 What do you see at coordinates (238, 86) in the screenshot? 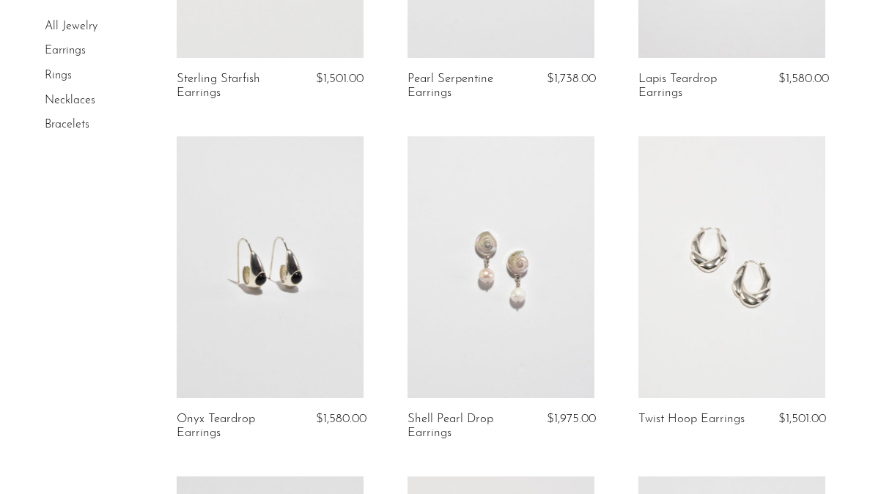
I see `a: Sterling Starfish Earrings` at bounding box center [238, 86].